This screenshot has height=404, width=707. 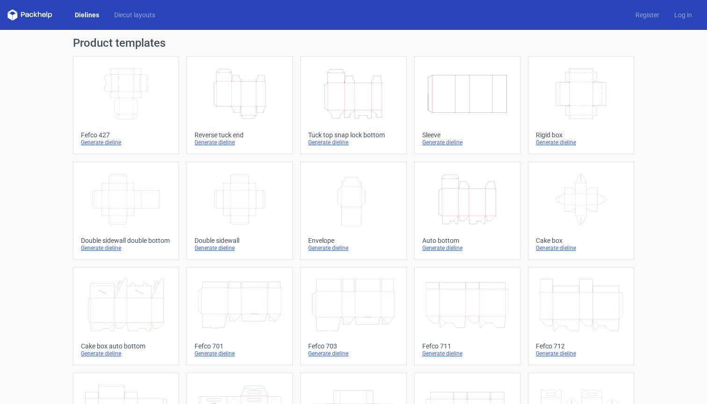 What do you see at coordinates (353, 135) in the screenshot?
I see `div: Tuck top snap lock bottom` at bounding box center [353, 135].